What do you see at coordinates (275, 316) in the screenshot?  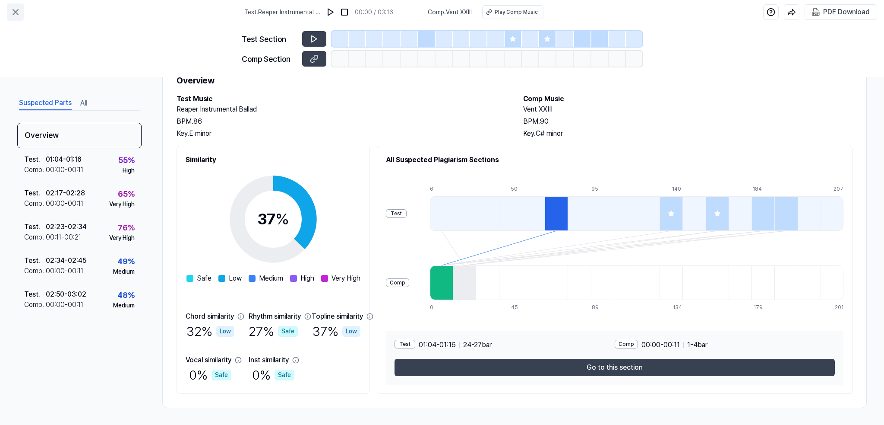 I see `div: Rhythm similarity` at bounding box center [275, 316].